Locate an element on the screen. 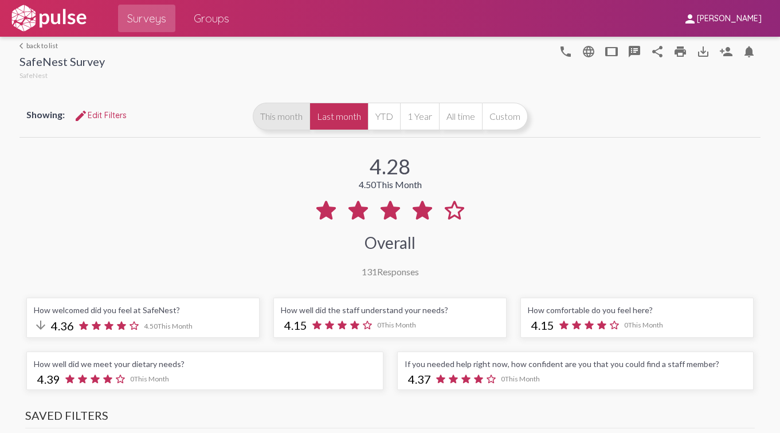  span: 131 is located at coordinates (369, 271).